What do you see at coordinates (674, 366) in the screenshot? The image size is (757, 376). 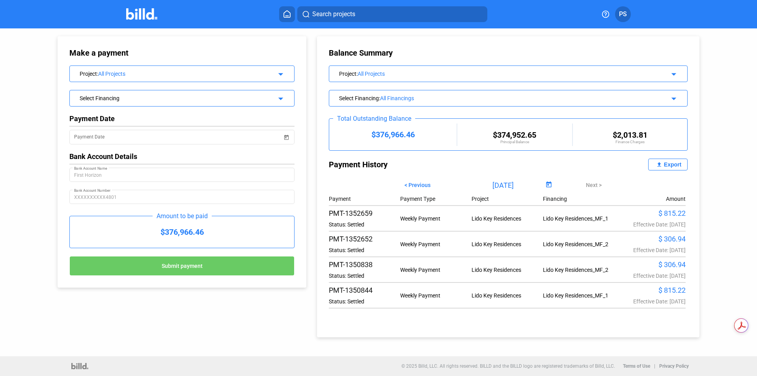 I see `b: Privacy Policy` at bounding box center [674, 366].